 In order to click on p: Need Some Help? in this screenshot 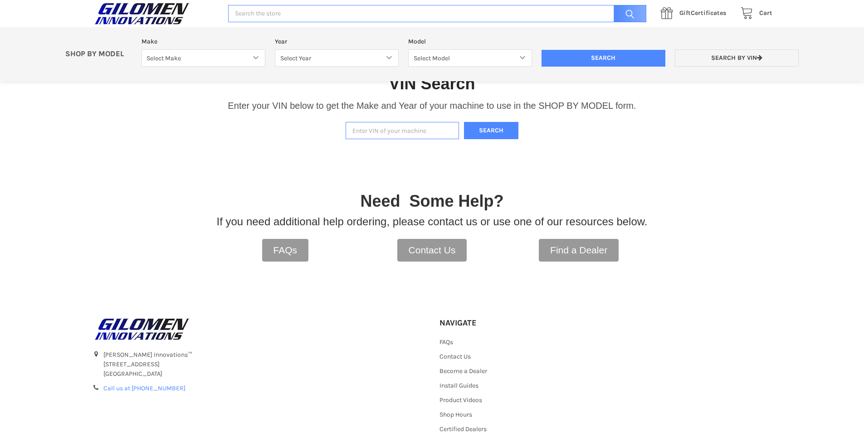, I will do `click(432, 201)`.